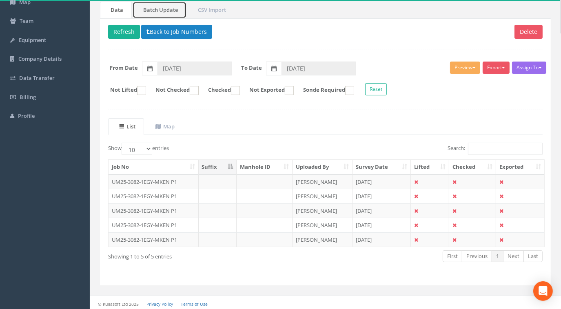 The height and width of the screenshot is (309, 561). What do you see at coordinates (528, 32) in the screenshot?
I see `button: Delete` at bounding box center [528, 32].